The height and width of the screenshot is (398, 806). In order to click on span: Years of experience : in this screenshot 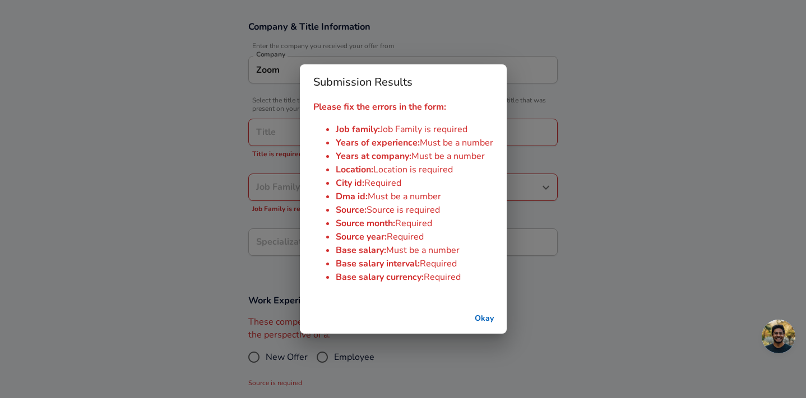, I will do `click(378, 143)`.